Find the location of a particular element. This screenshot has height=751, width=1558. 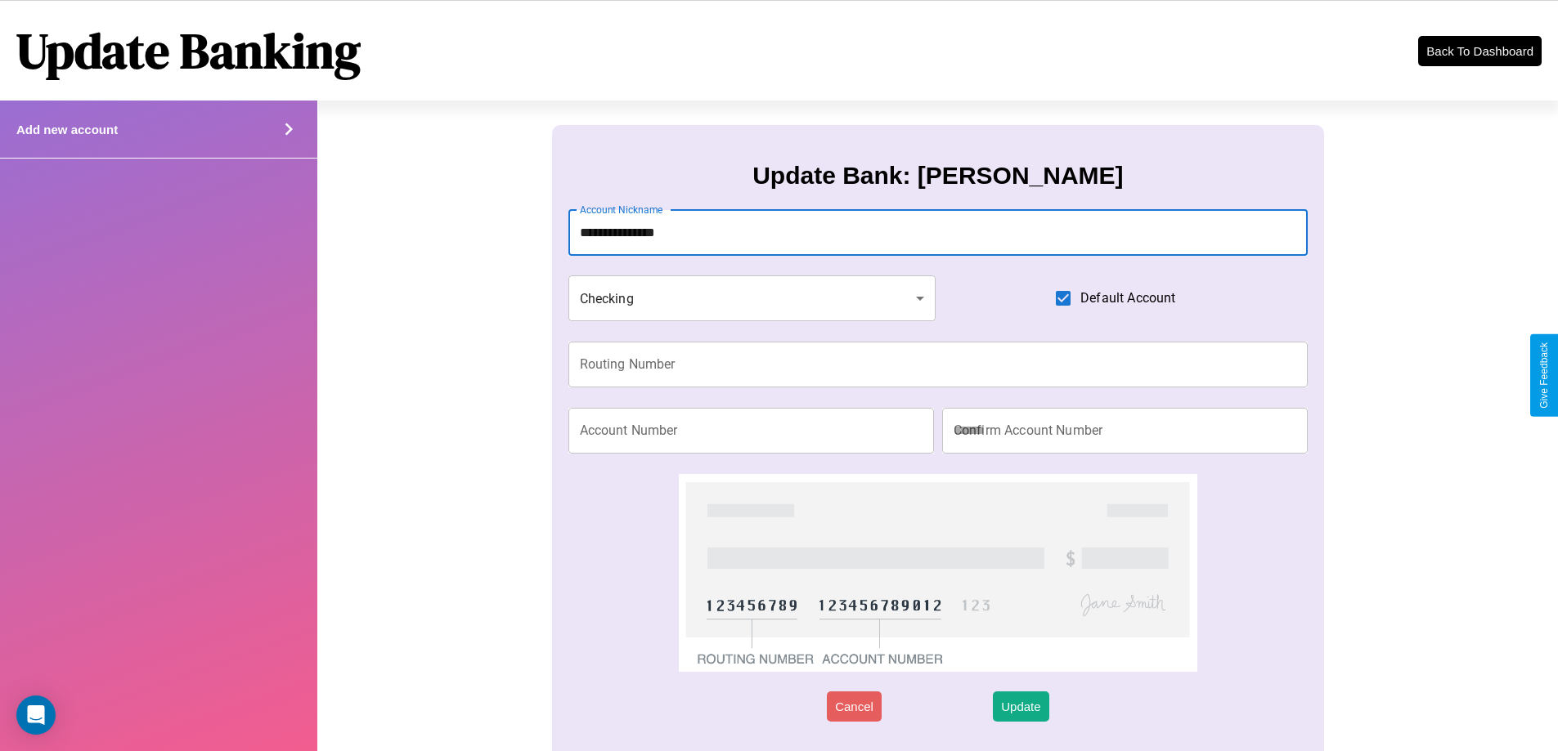

button: Update is located at coordinates (1020, 706).